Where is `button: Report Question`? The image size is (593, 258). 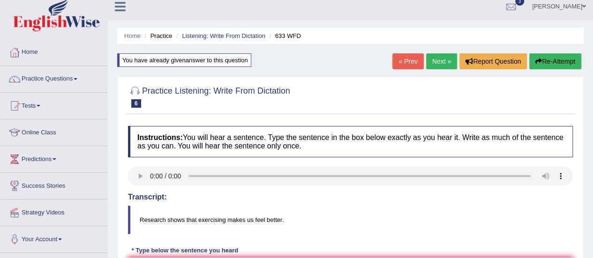
button: Report Question is located at coordinates (493, 61).